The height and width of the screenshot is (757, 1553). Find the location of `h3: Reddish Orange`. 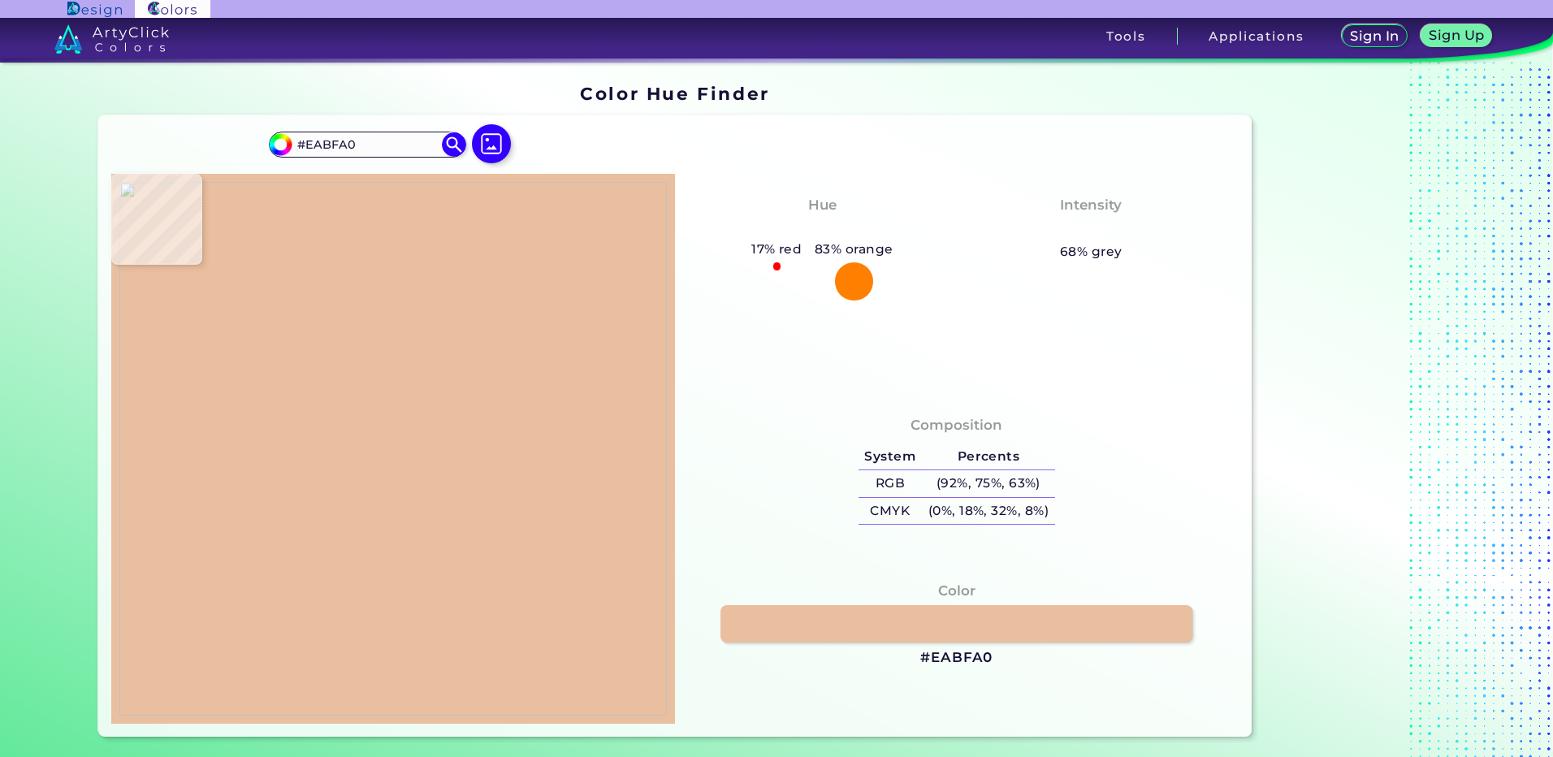

h3: Reddish Orange is located at coordinates (823, 229).